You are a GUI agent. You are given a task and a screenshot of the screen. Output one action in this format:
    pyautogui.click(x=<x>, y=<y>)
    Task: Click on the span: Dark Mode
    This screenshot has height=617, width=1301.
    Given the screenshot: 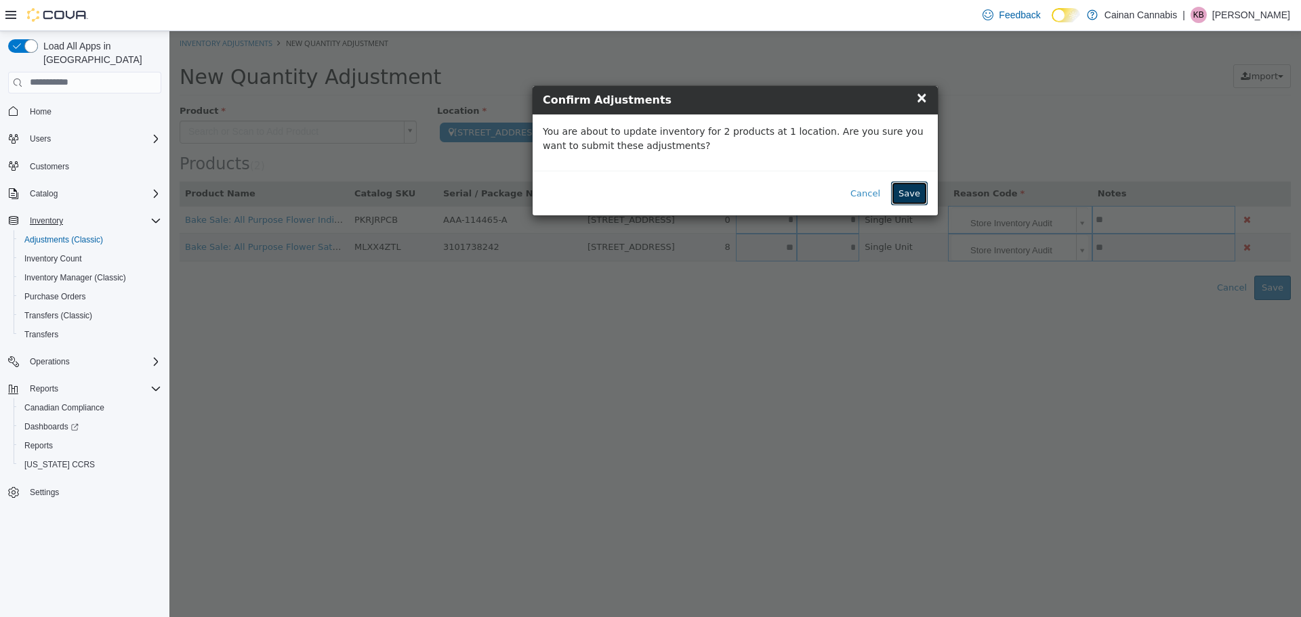 What is the action you would take?
    pyautogui.click(x=1051, y=22)
    